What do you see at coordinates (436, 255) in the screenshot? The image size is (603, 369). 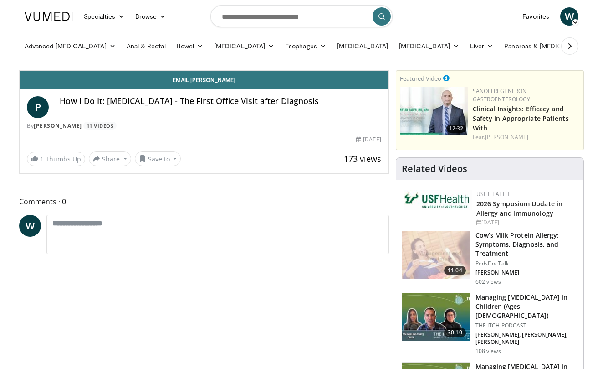 I see `img: a277380e-40b7-4f15-ab00-788b20d9d5d9.150x105_q85_crop-smart_upscale.jpg` at bounding box center [436, 255].